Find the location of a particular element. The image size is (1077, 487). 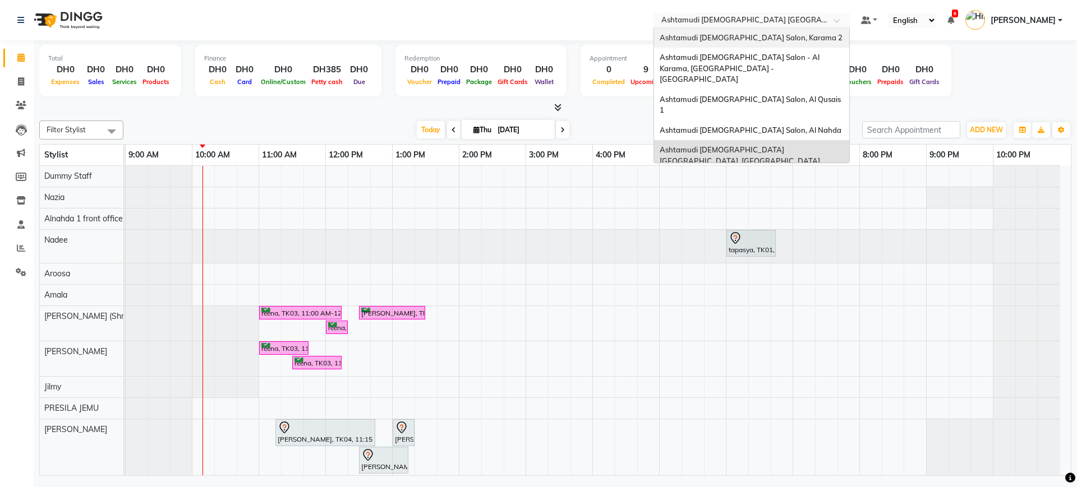

span: Expenses is located at coordinates (65, 82).